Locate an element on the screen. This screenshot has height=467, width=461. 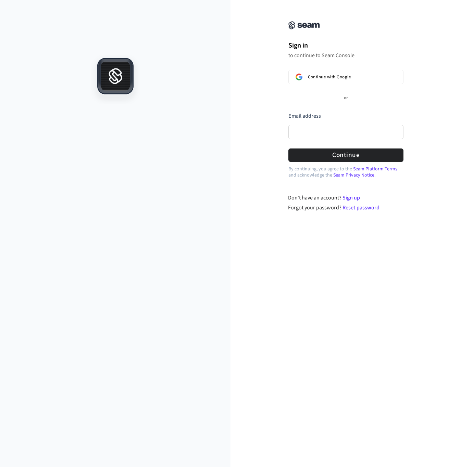
h1: Sign in is located at coordinates (346, 46).